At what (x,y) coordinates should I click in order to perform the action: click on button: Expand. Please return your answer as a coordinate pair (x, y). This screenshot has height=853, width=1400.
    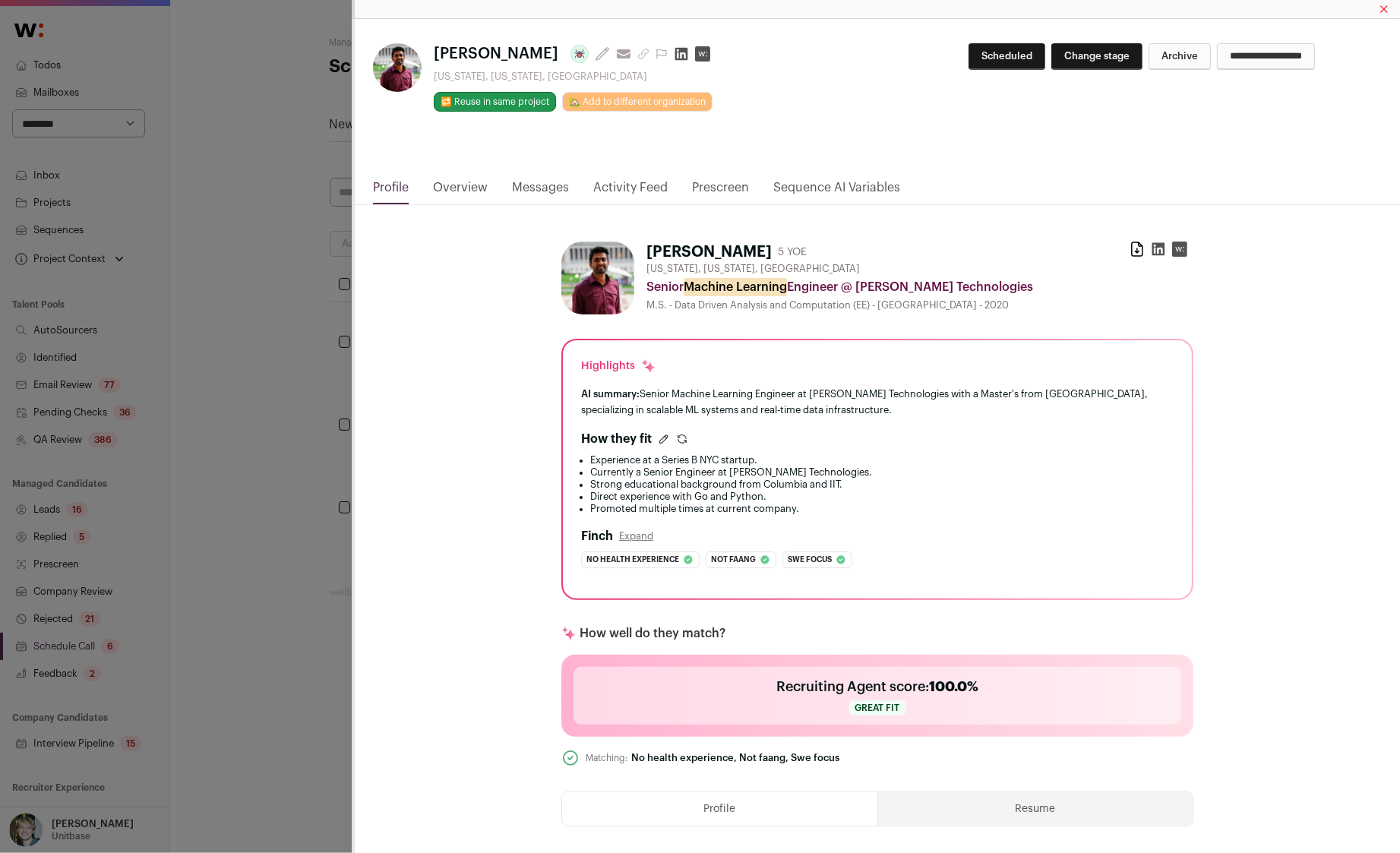
    Looking at the image, I should click on (636, 537).